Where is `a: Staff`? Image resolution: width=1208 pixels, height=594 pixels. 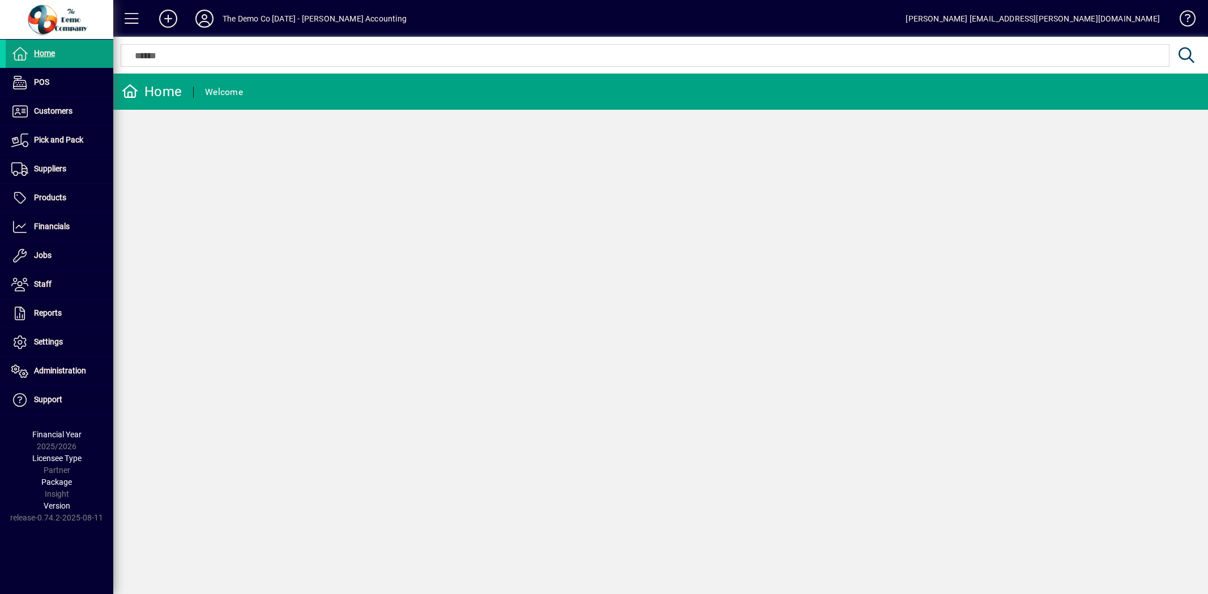 a: Staff is located at coordinates (59, 285).